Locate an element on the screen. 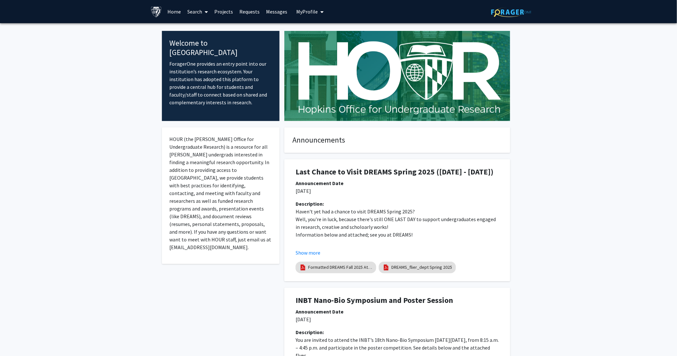 This screenshot has height=356, width=677. p: ForagerOne provides an entry point into our institution’s research ecosystem. Your institution ha... is located at coordinates (221, 83).